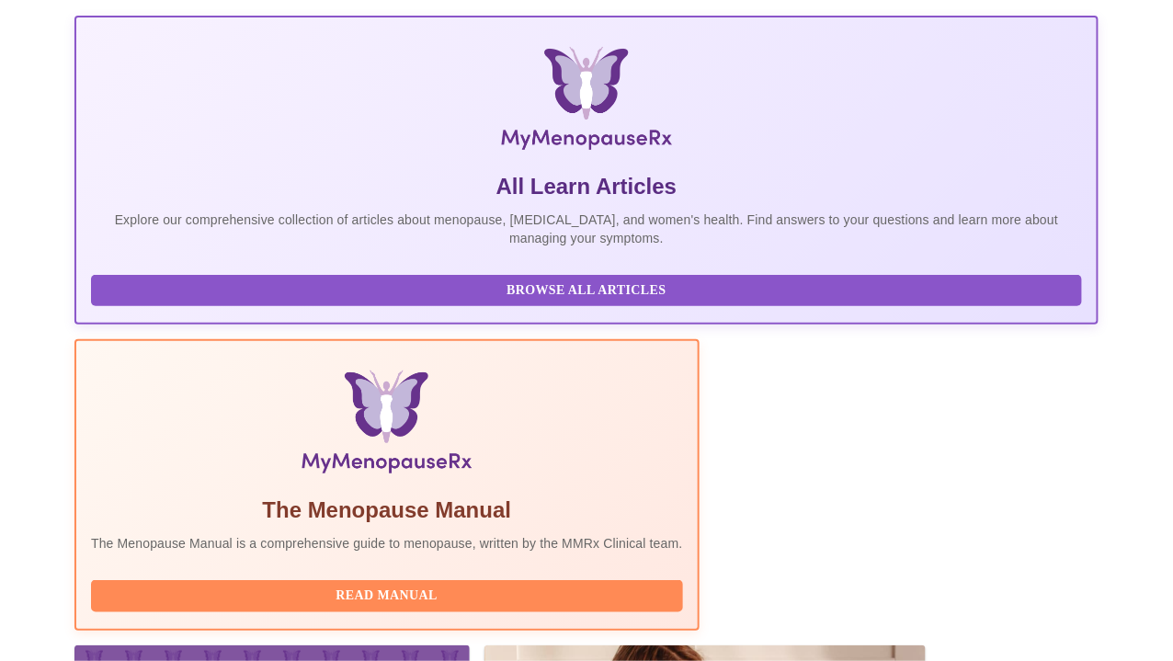 The width and height of the screenshot is (1173, 661). I want to click on a: Read Manual, so click(389, 594).